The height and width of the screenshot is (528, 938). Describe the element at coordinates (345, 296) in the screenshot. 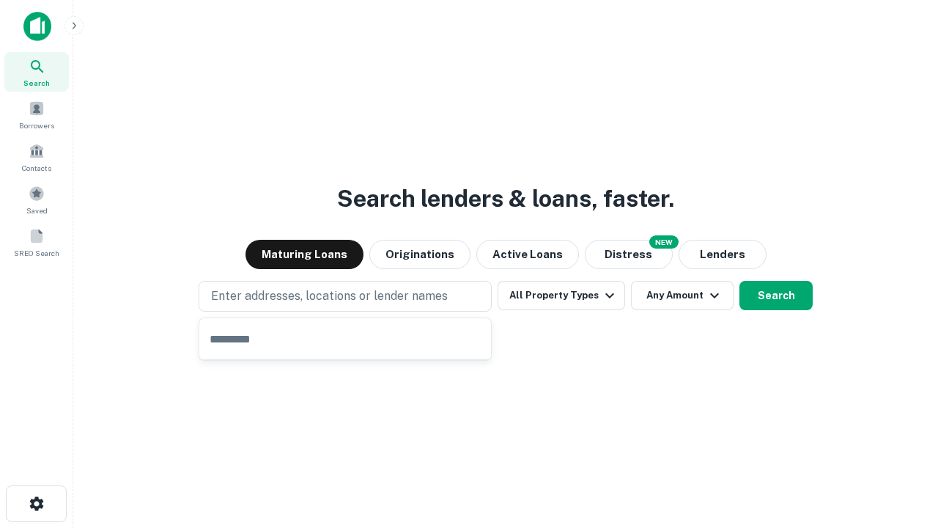

I see `button: Enter addresses, locations or lender names` at that location.